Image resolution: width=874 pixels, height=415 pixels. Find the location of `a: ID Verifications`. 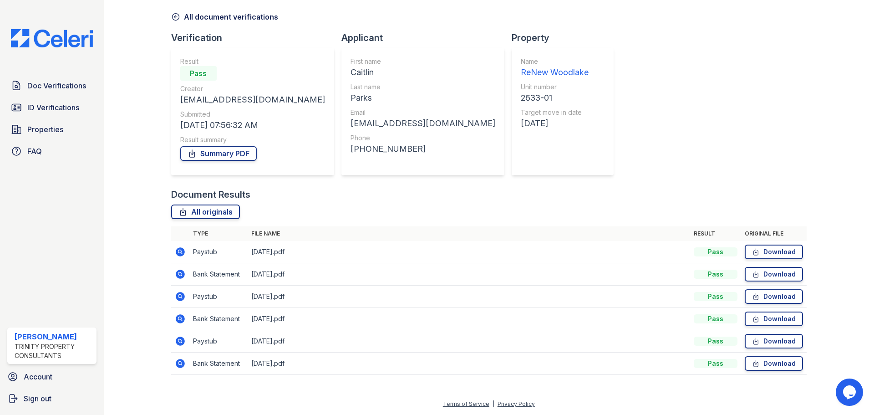

a: ID Verifications is located at coordinates (52, 107).